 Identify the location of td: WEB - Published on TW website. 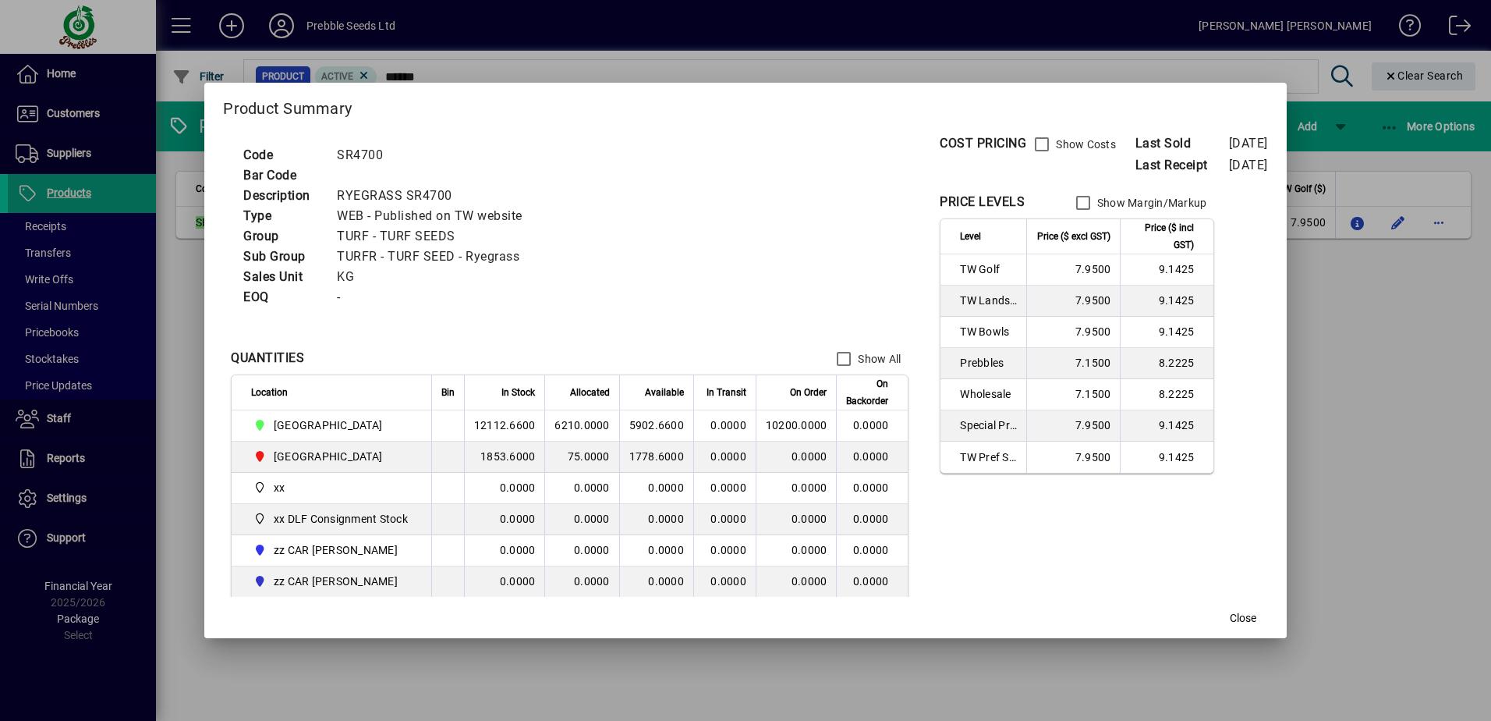
(435, 216).